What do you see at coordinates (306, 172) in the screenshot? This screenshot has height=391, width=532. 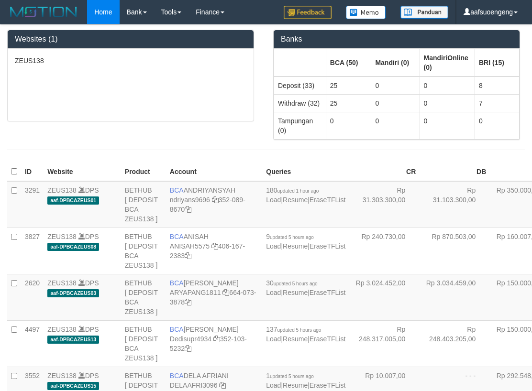 I see `th: Queries` at bounding box center [306, 172].